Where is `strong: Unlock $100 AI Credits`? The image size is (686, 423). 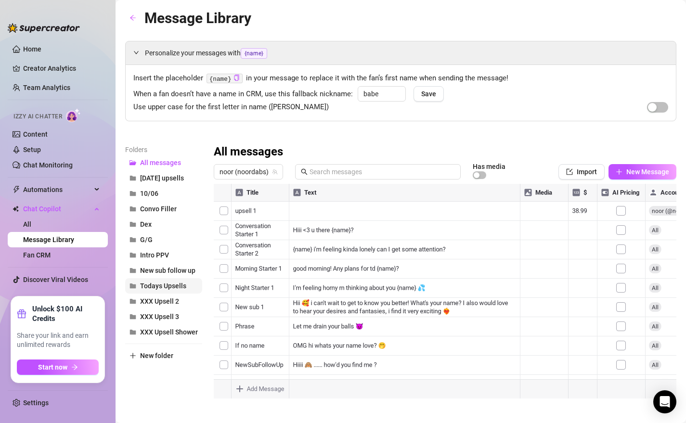
strong: Unlock $100 AI Credits is located at coordinates (65, 314).